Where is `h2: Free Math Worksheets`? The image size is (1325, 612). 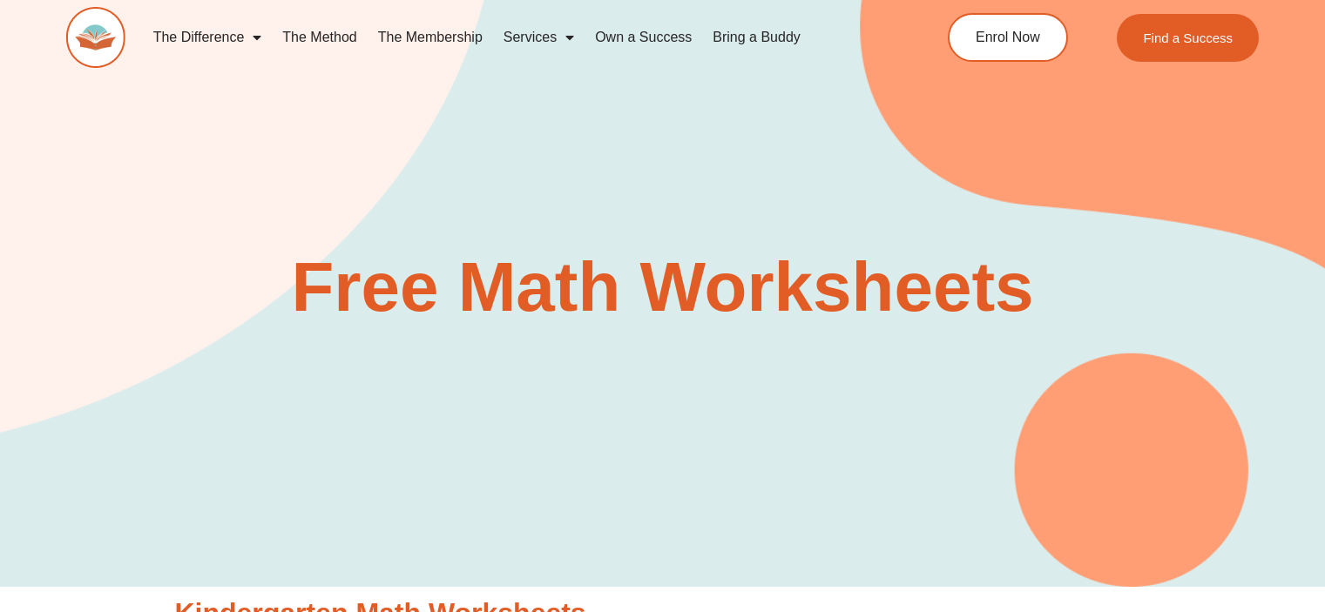 h2: Free Math Worksheets is located at coordinates (663, 287).